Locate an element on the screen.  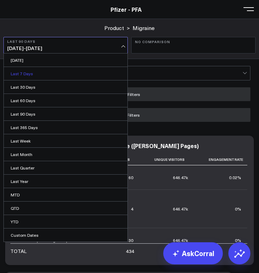
div: 30 is located at coordinates (131, 240).